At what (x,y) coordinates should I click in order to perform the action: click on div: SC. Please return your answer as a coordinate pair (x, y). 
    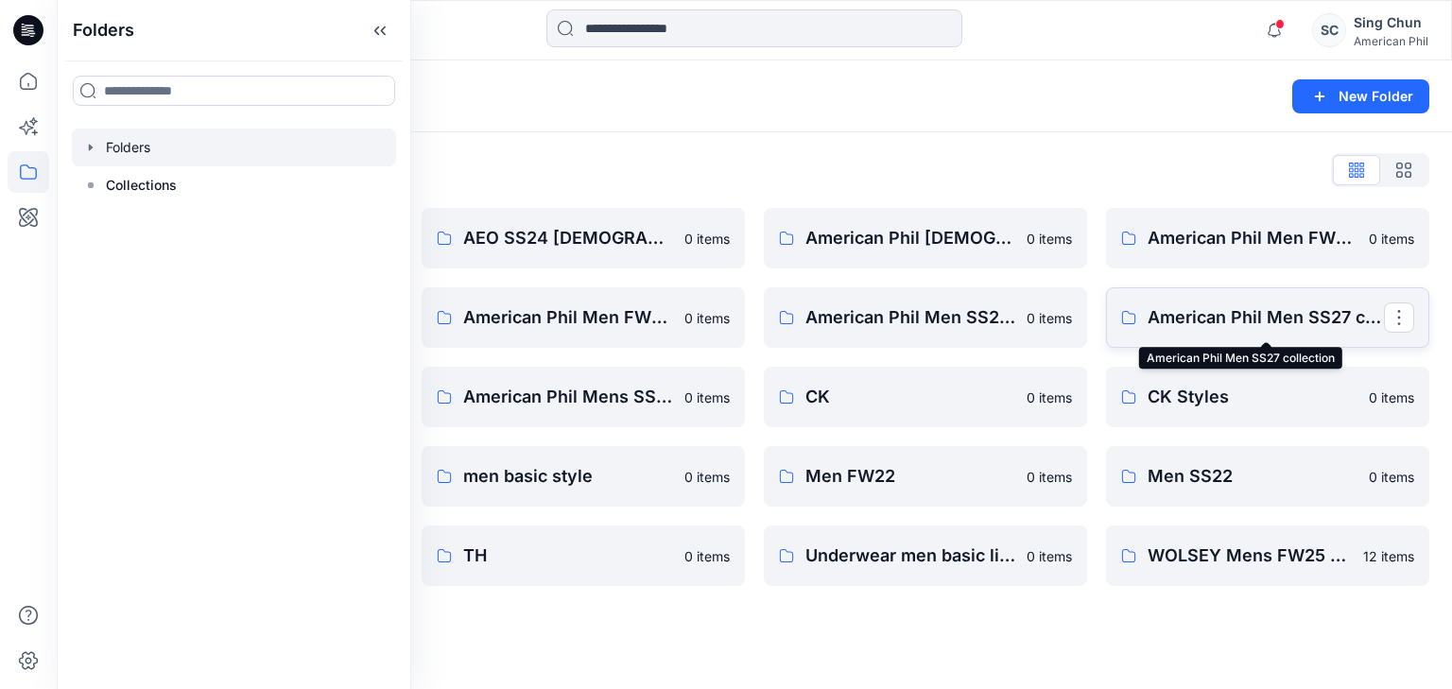
    Looking at the image, I should click on (1329, 30).